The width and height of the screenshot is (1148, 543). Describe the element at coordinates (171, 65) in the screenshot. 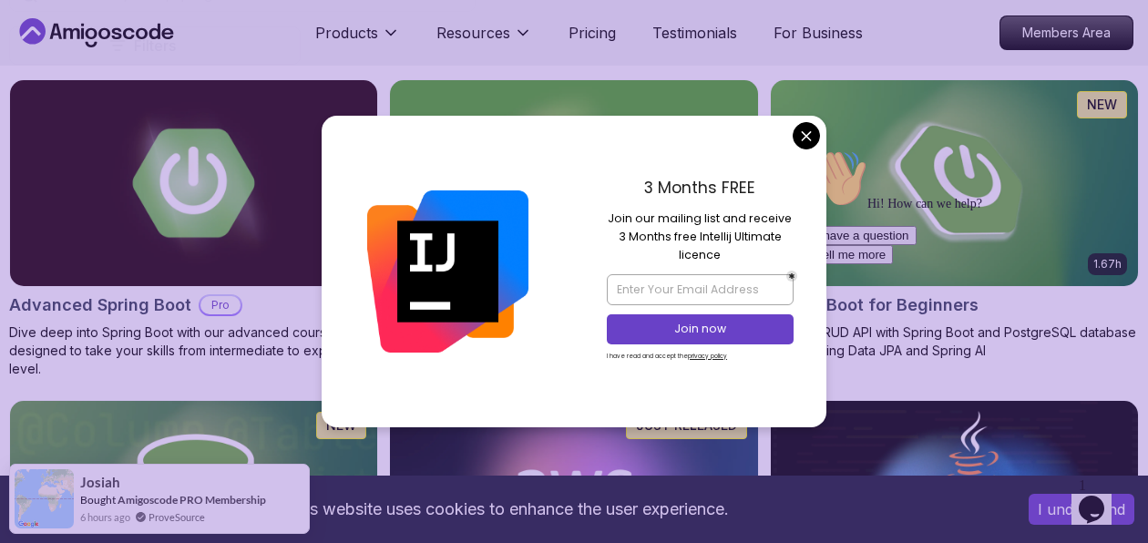

I see `div: 👋Hi! How can we help?I have a questionTell me more` at that location.